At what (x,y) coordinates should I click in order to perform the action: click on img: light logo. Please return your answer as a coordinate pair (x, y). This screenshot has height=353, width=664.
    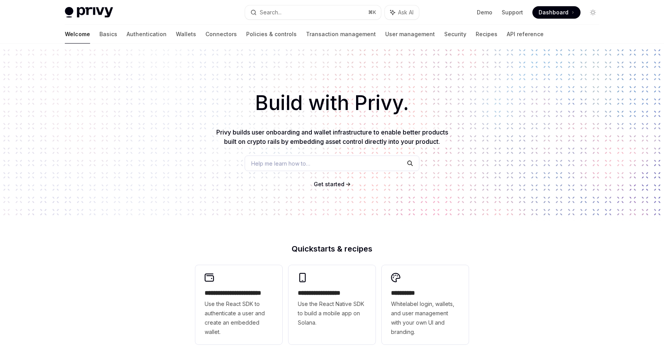
    Looking at the image, I should click on (89, 12).